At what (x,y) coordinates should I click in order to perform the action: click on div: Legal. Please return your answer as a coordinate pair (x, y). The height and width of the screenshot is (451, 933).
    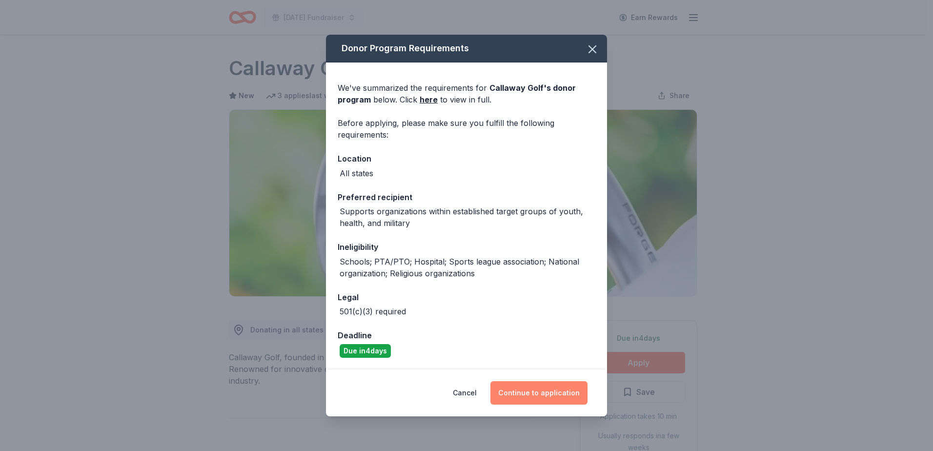
    Looking at the image, I should click on (467, 297).